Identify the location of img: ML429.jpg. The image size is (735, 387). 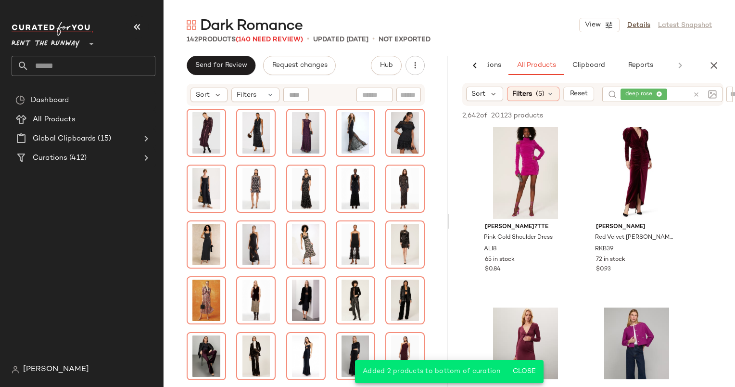
(405, 133).